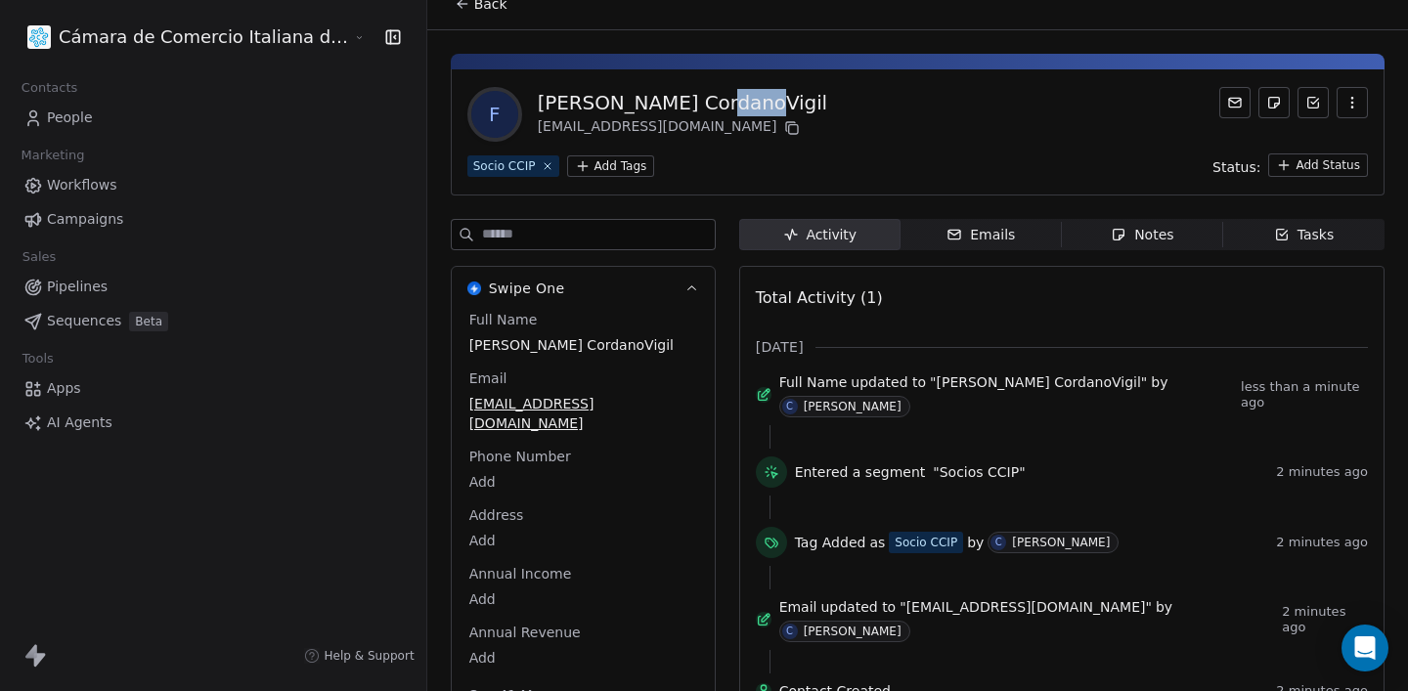  What do you see at coordinates (1142, 235) in the screenshot?
I see `div: Notes` at bounding box center [1142, 235].